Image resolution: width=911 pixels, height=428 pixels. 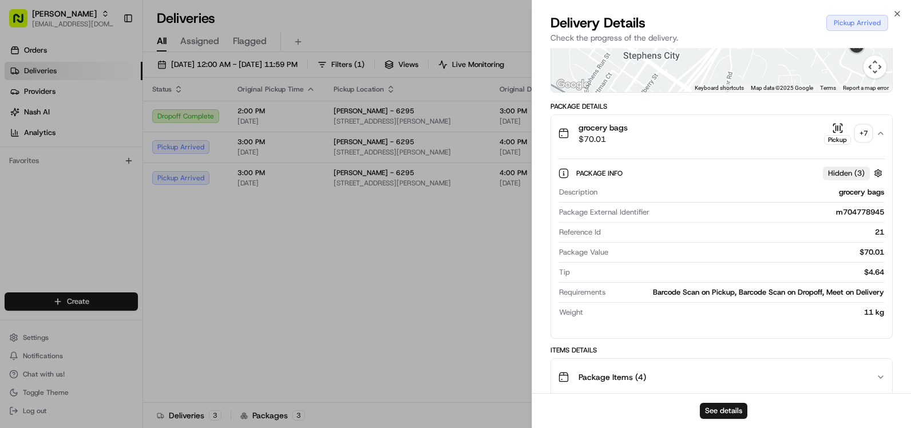 What do you see at coordinates (579, 232) in the screenshot?
I see `span: Reference Id` at bounding box center [579, 232].